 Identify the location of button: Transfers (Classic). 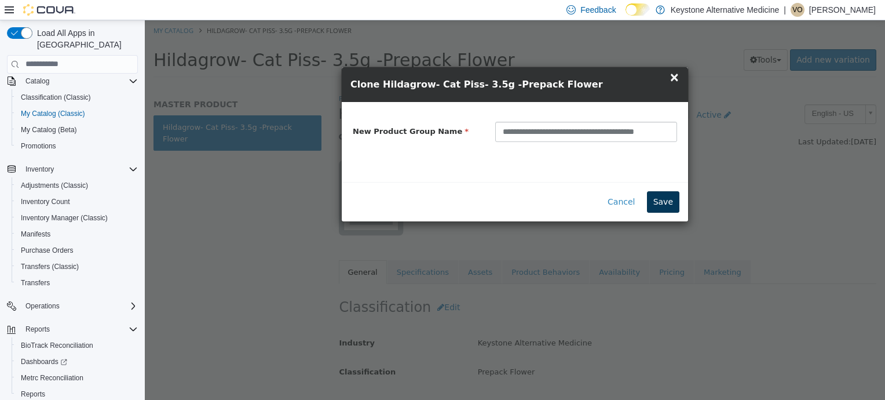
(77, 266).